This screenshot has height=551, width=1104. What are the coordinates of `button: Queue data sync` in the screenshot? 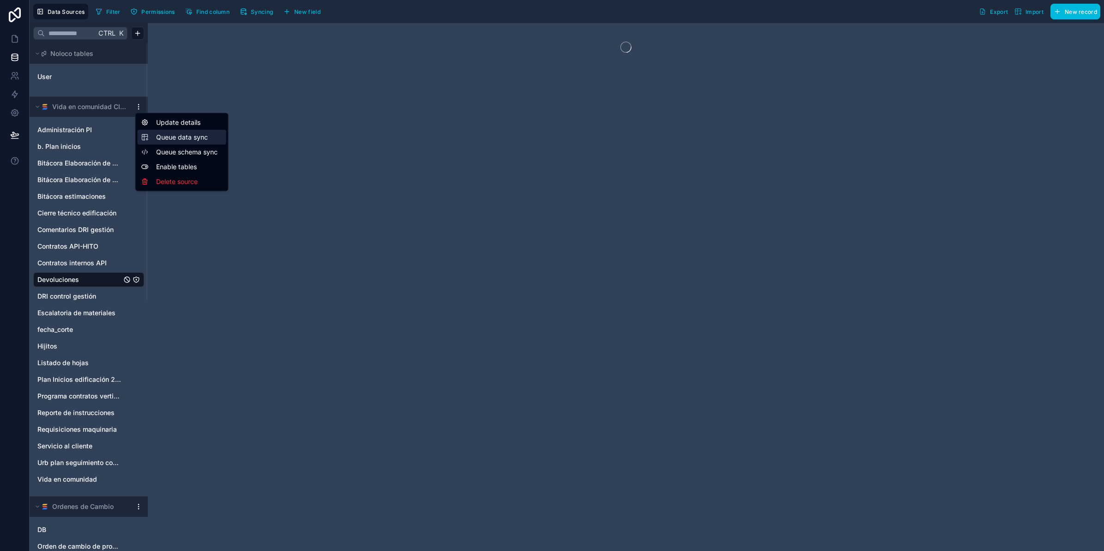 It's located at (182, 137).